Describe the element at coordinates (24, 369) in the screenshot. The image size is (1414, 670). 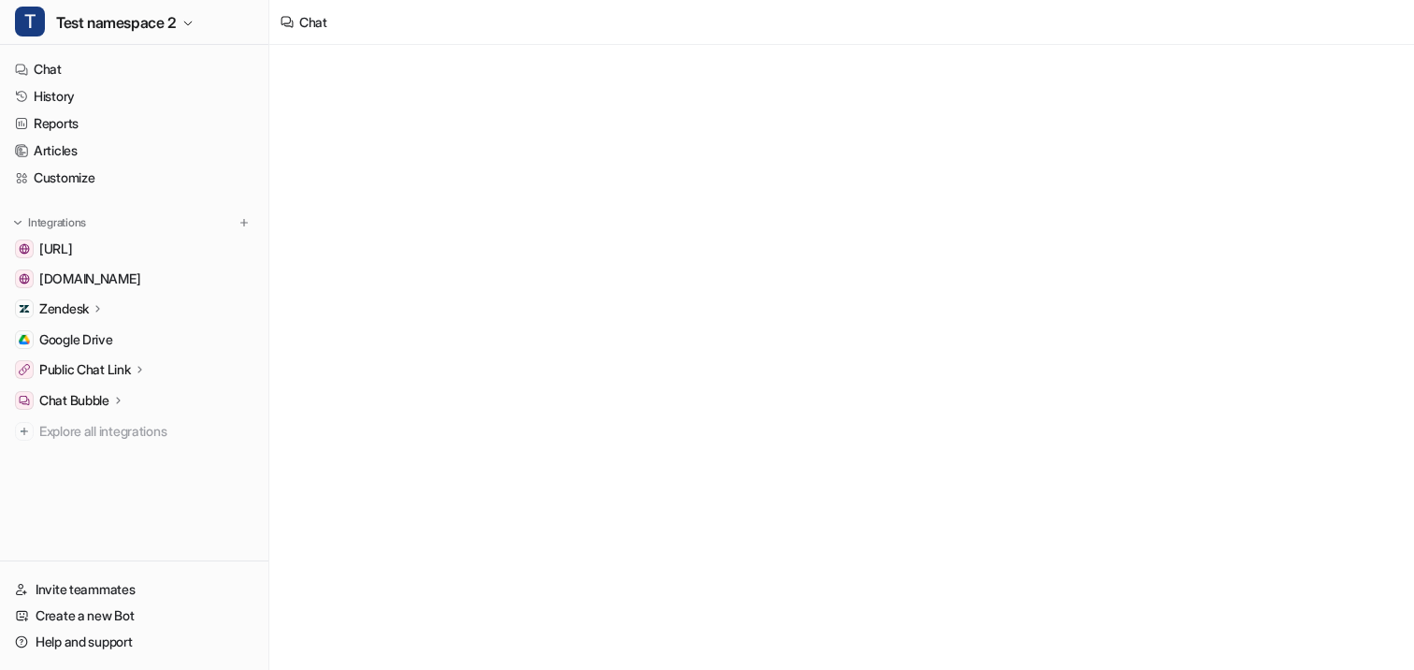
I see `img: Public Chat Link` at that location.